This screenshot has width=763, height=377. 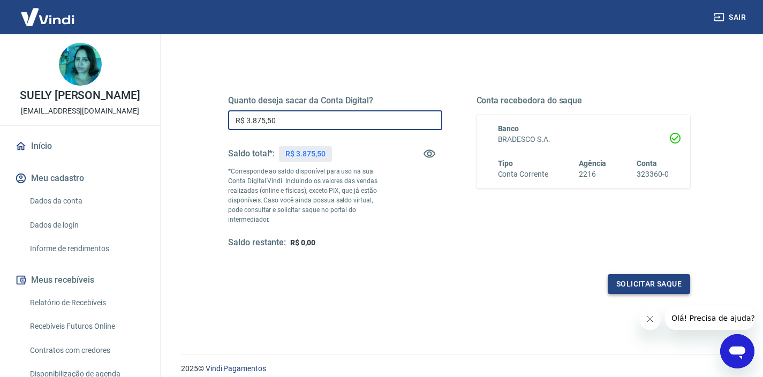 What do you see at coordinates (508, 128) in the screenshot?
I see `span: Banco` at bounding box center [508, 128].